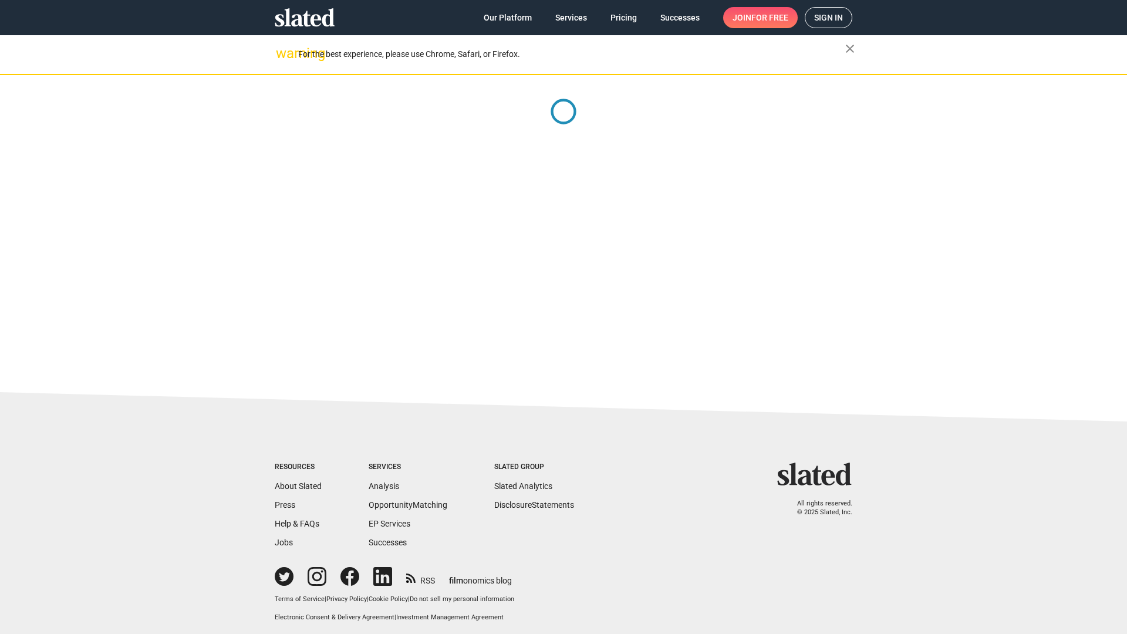  What do you see at coordinates (420, 577) in the screenshot?
I see `a: RSS` at bounding box center [420, 577].